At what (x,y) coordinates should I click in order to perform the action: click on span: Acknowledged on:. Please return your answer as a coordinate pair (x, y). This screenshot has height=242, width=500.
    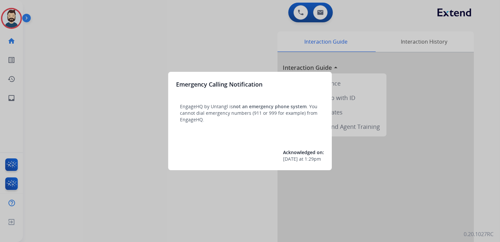
    Looking at the image, I should click on (303, 152).